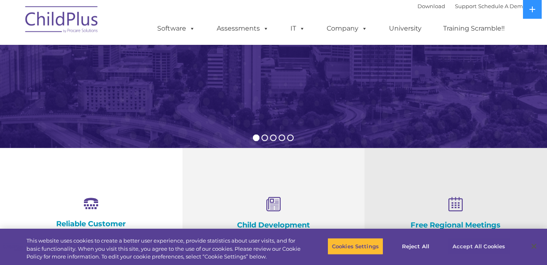 The width and height of the screenshot is (547, 265). What do you see at coordinates (243, 29) in the screenshot?
I see `a: Assessments` at bounding box center [243, 29].